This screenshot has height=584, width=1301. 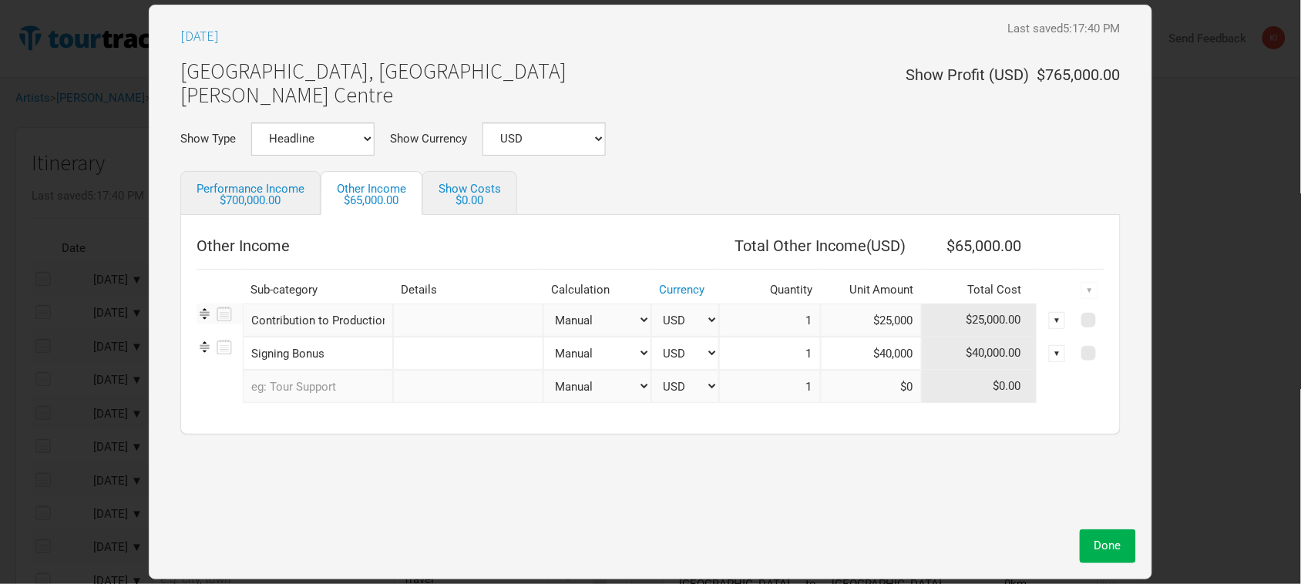 What do you see at coordinates (318, 290) in the screenshot?
I see `th: Sub-category` at bounding box center [318, 290].